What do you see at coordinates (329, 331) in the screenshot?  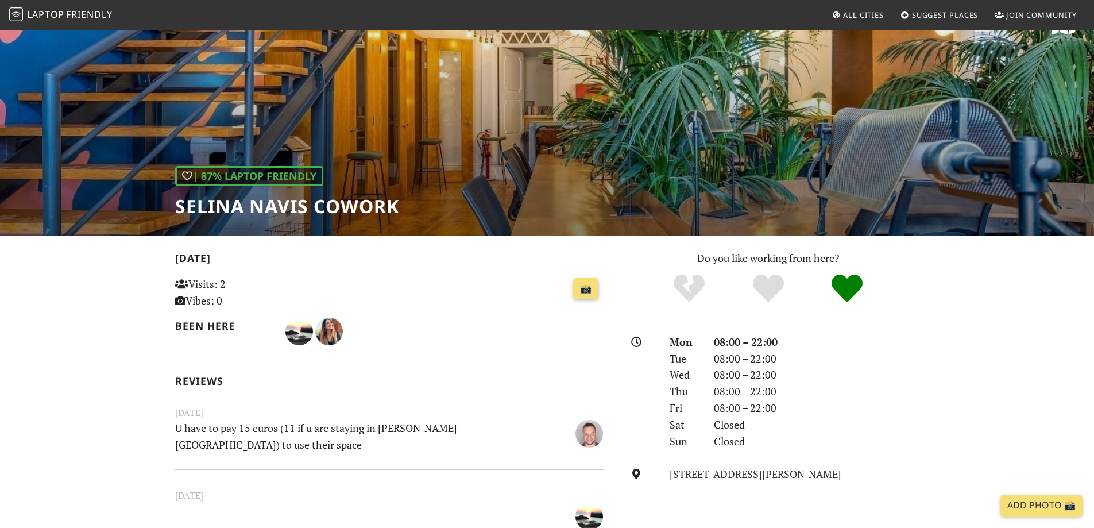 I see `img: 2664-fernanda.jpg` at bounding box center [329, 331].